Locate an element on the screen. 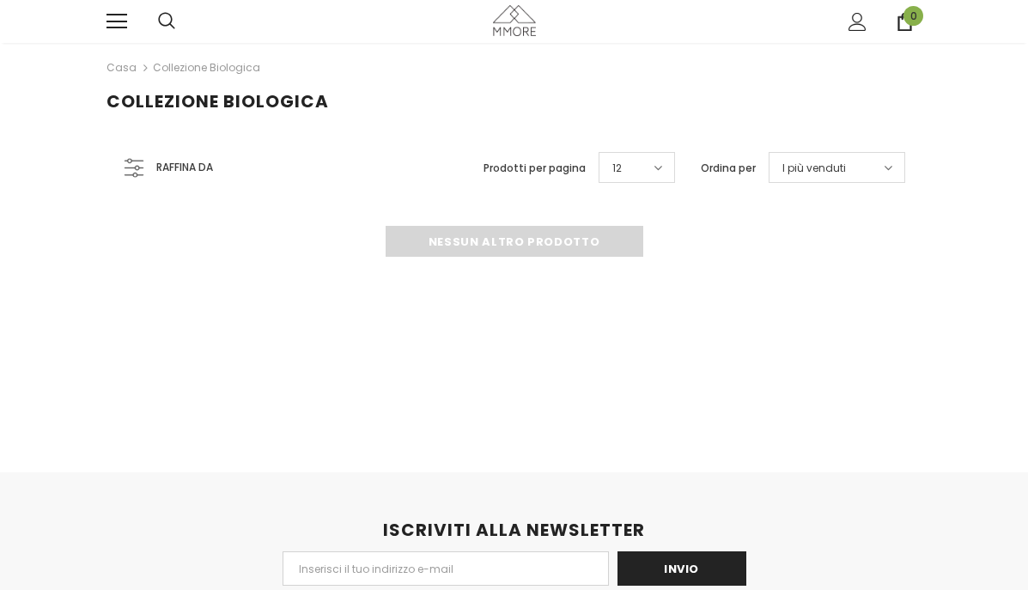 The image size is (1028, 590). a: Casa is located at coordinates (121, 68).